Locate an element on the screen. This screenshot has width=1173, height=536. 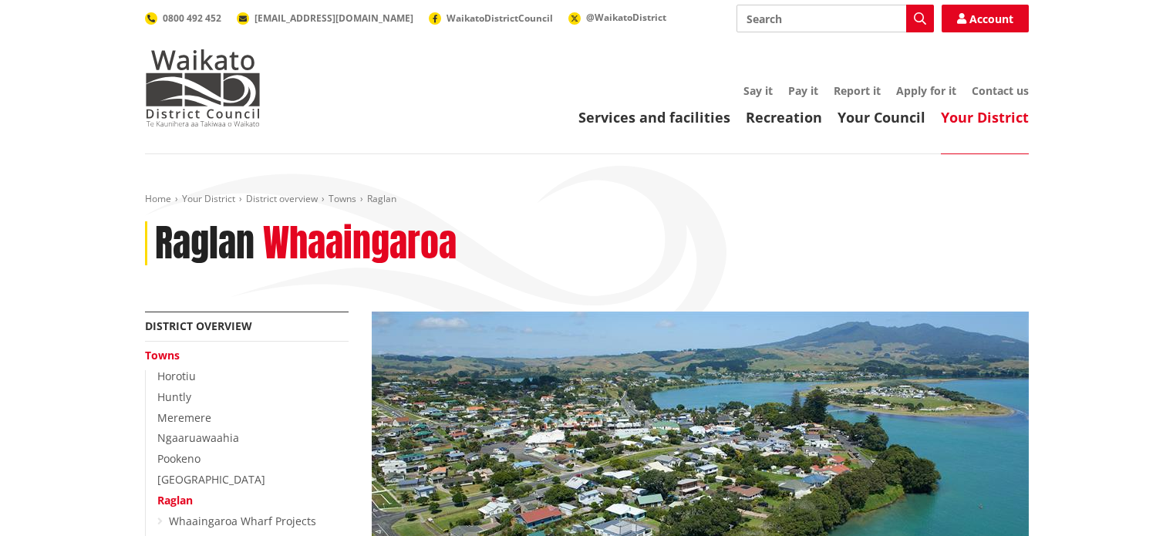
a: Contact us is located at coordinates (1000, 90).